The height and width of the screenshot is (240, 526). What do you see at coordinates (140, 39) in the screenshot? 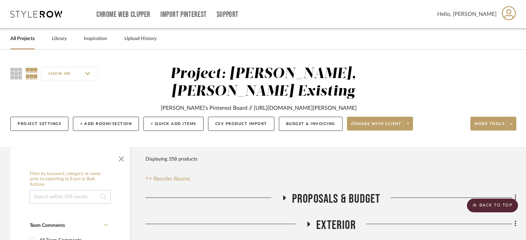
I see `a: Upload History` at bounding box center [140, 39].